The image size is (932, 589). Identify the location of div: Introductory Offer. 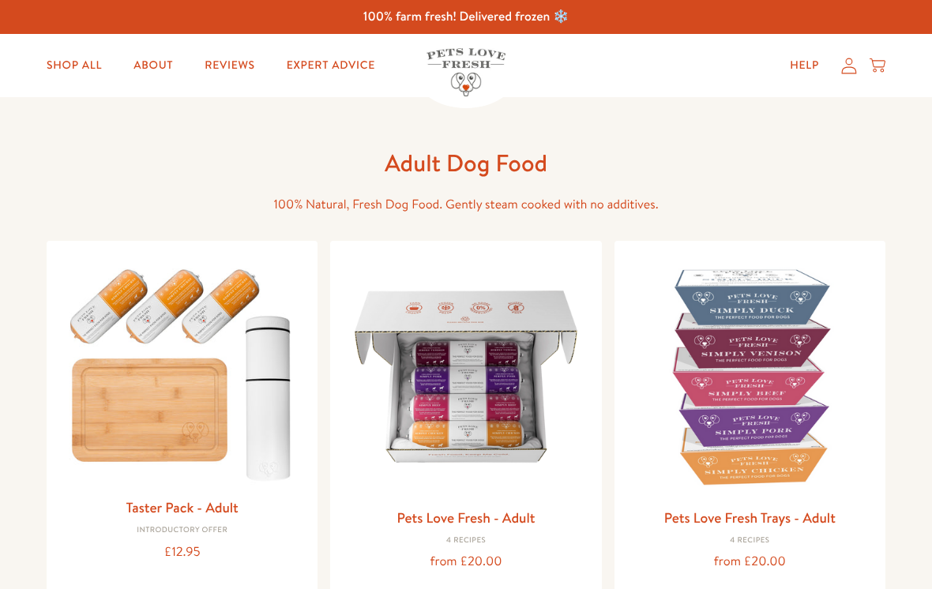
(182, 531).